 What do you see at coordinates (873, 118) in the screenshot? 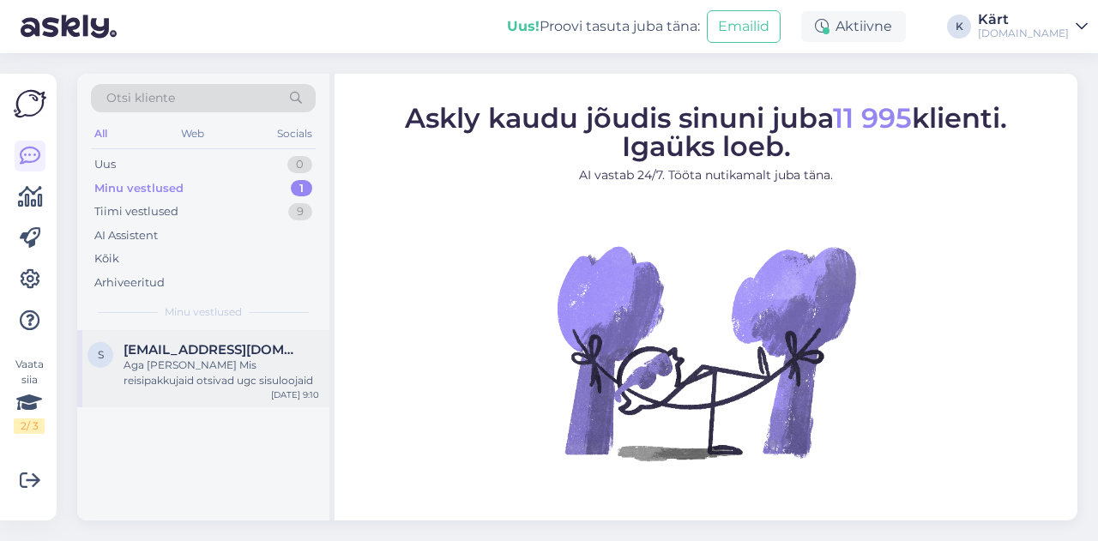
I see `span: 11 995` at bounding box center [873, 118].